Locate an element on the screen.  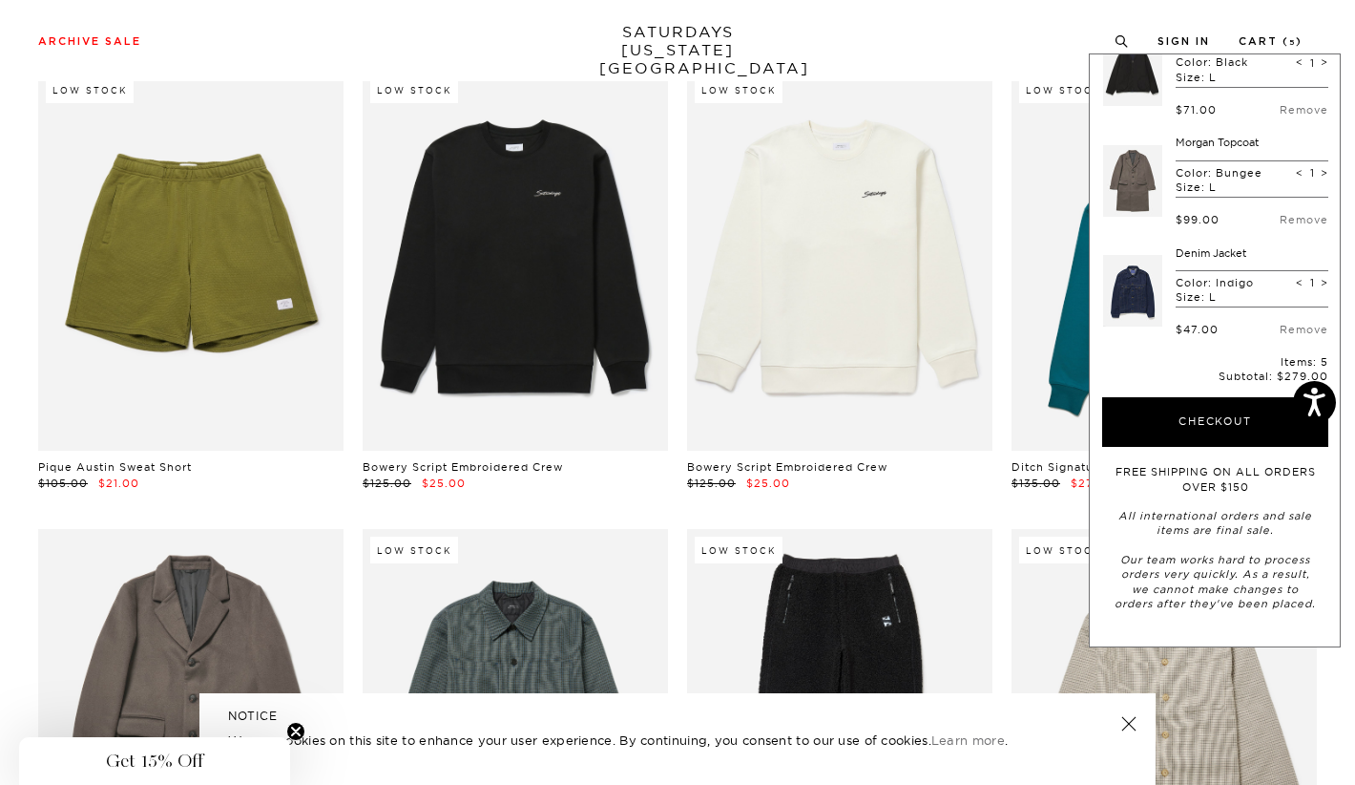
a: Archive Sale is located at coordinates (90, 41).